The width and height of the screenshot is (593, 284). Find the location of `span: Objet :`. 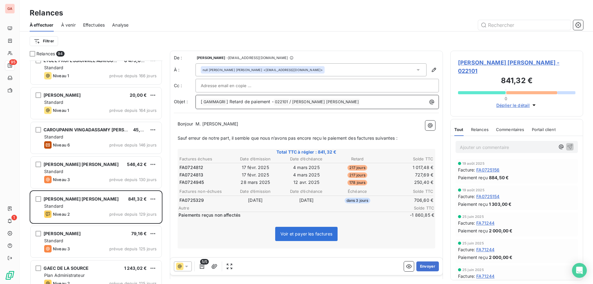

span: Objet : is located at coordinates (181, 101).